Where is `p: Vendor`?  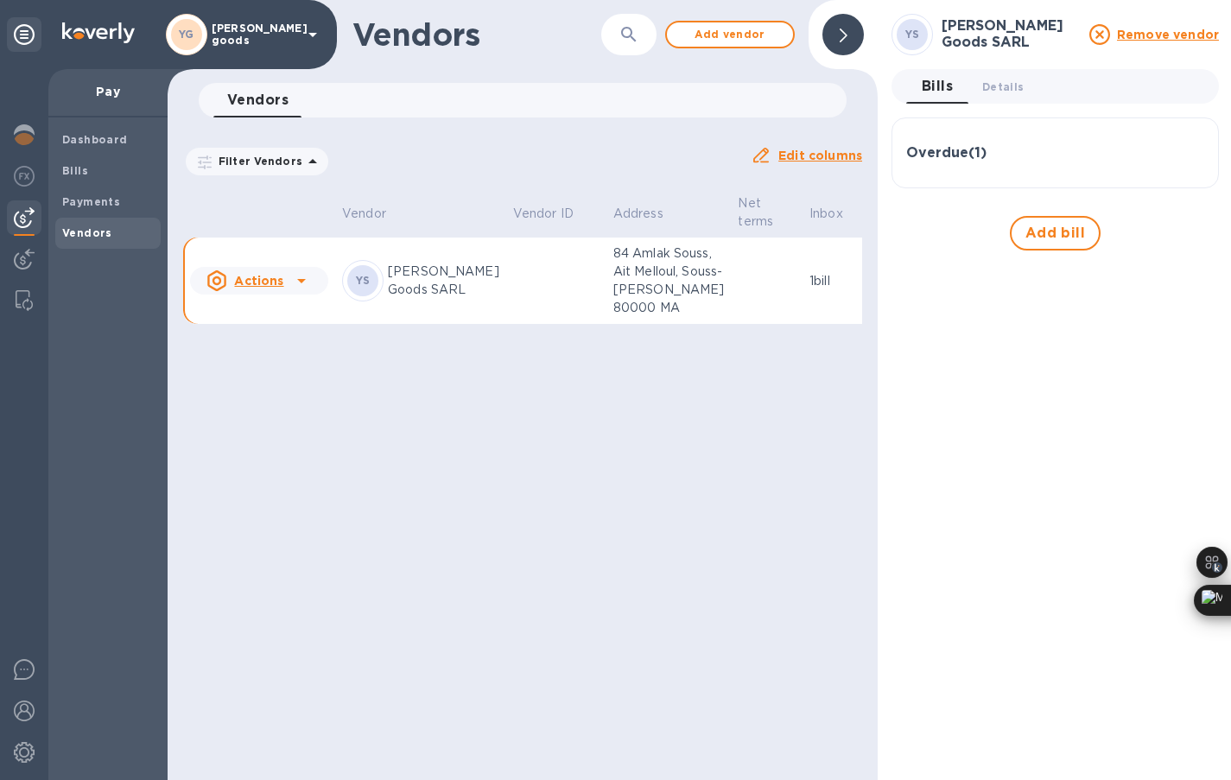
p: Vendor is located at coordinates (364, 213).